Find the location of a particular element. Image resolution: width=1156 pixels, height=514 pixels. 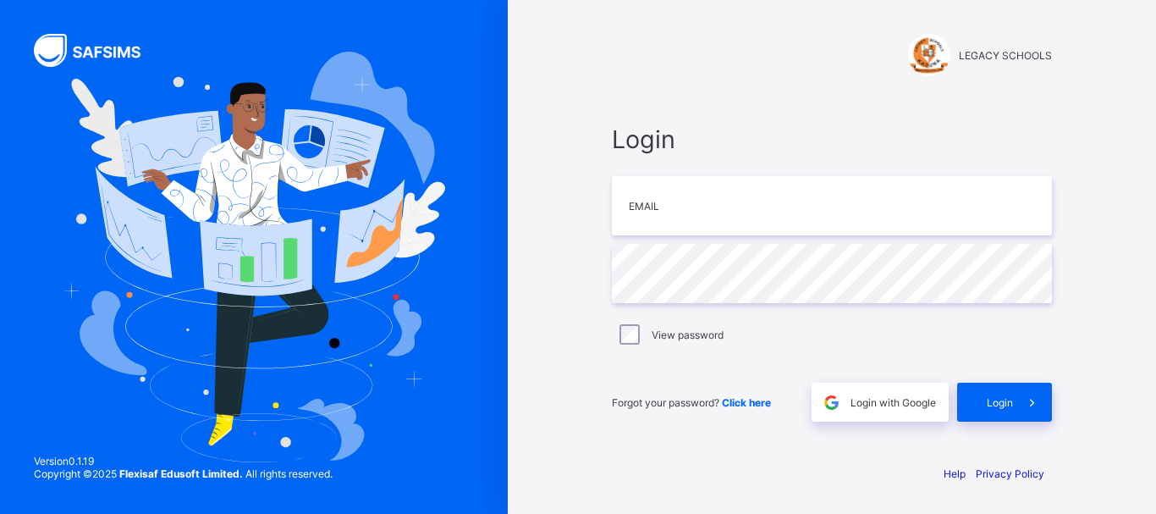

a: Help is located at coordinates (955, 473).